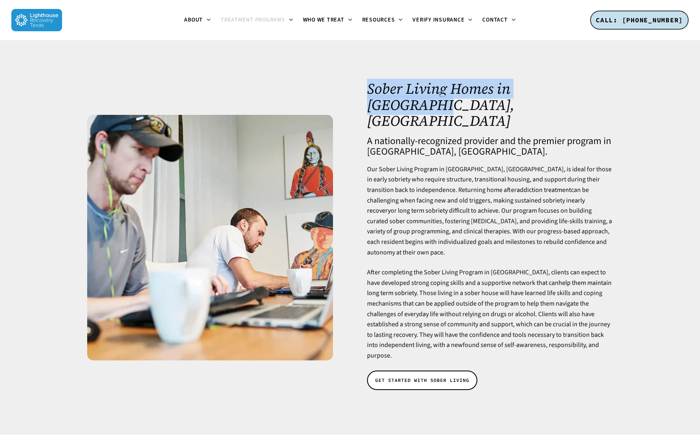 This screenshot has width=700, height=444. I want to click on a: Resources, so click(382, 20).